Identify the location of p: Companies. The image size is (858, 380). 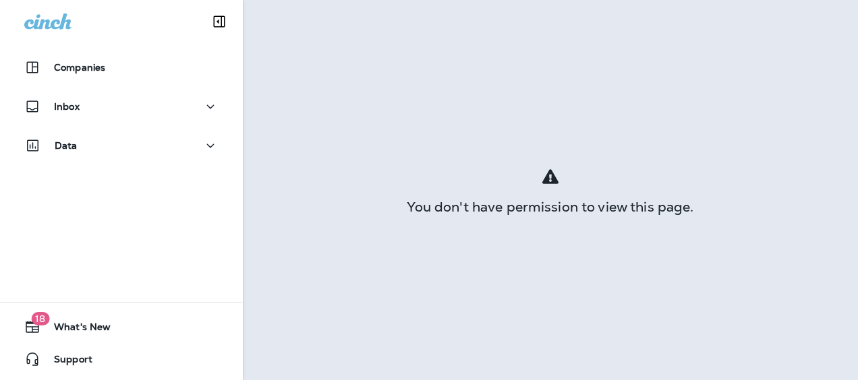
(80, 67).